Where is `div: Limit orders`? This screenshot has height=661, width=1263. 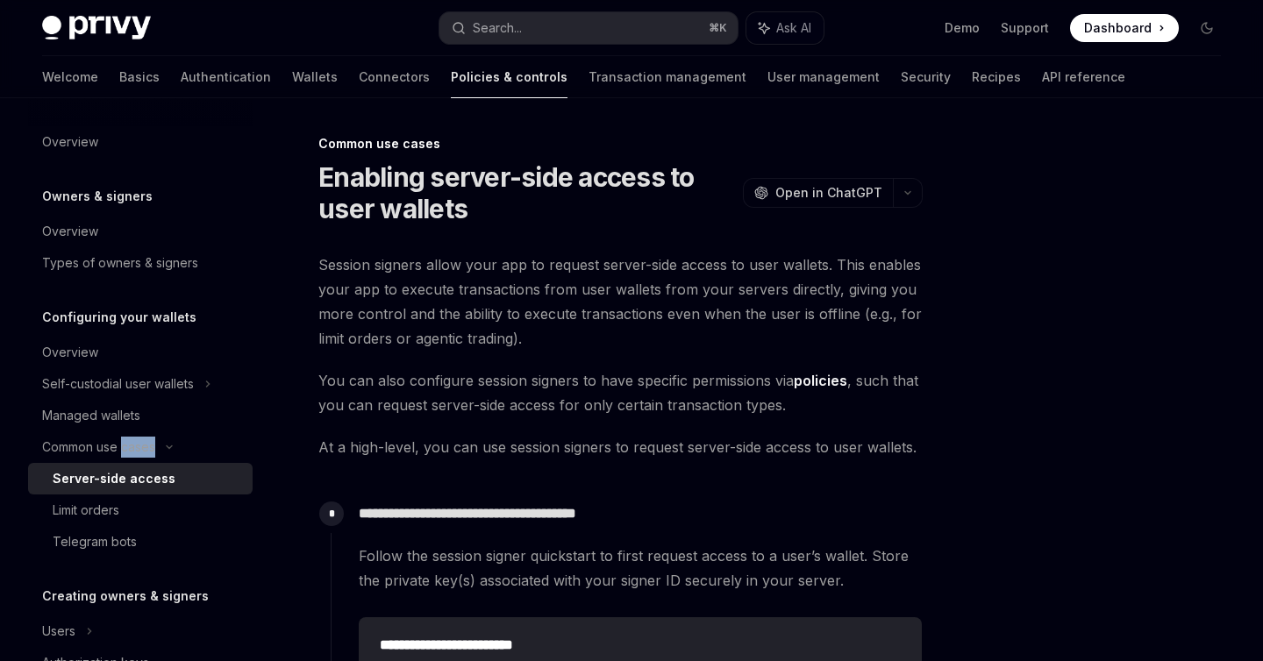 div: Limit orders is located at coordinates (86, 510).